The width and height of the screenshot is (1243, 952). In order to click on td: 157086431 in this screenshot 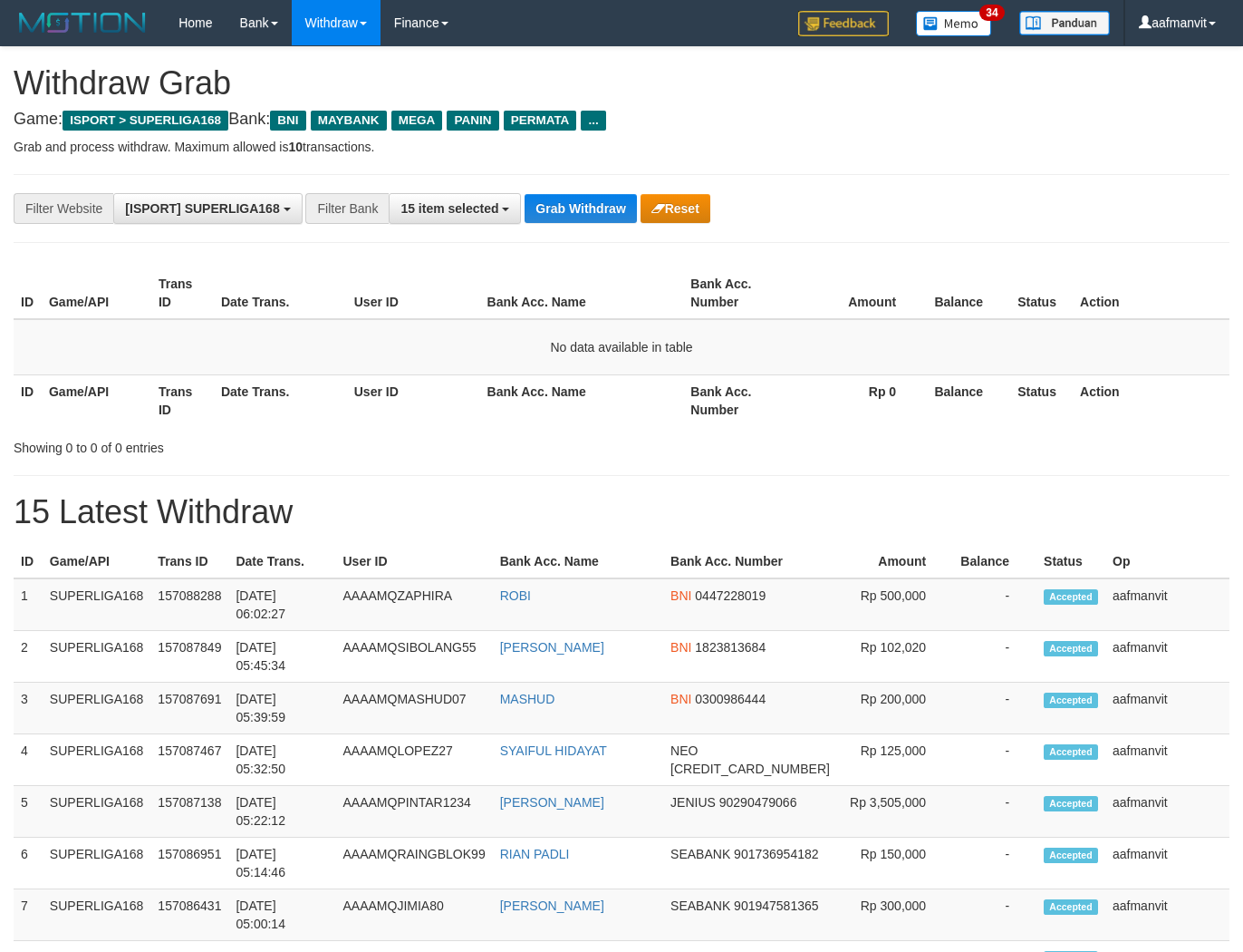, I will do `click(189, 914)`.